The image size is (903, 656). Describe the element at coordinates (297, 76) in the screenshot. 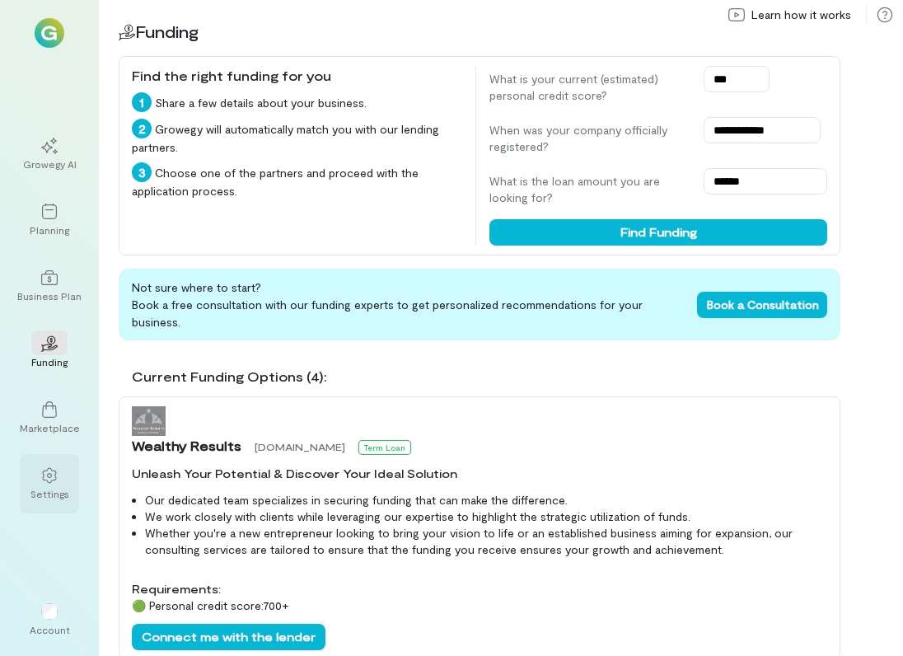

I see `div: Find the right funding for you` at that location.